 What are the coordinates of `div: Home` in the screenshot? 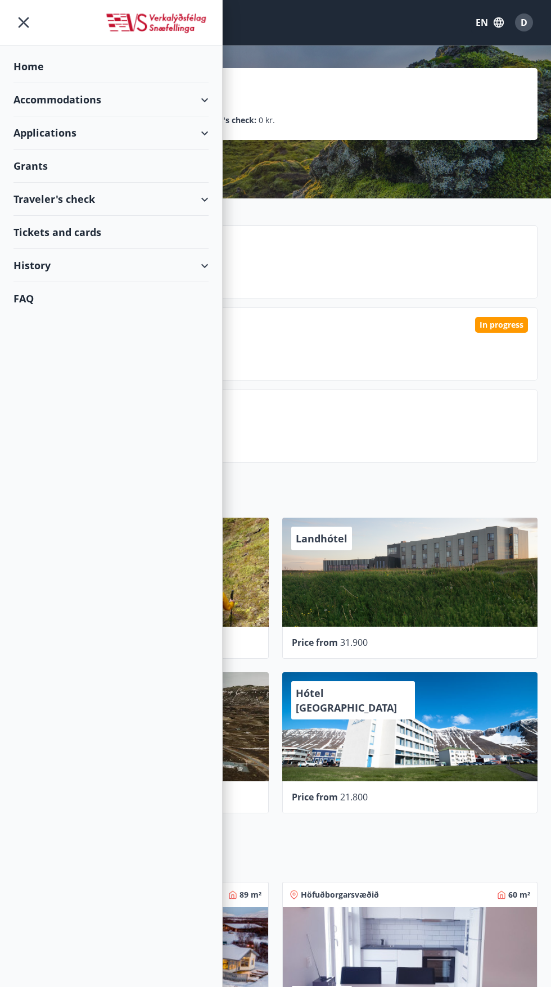 It's located at (111, 66).